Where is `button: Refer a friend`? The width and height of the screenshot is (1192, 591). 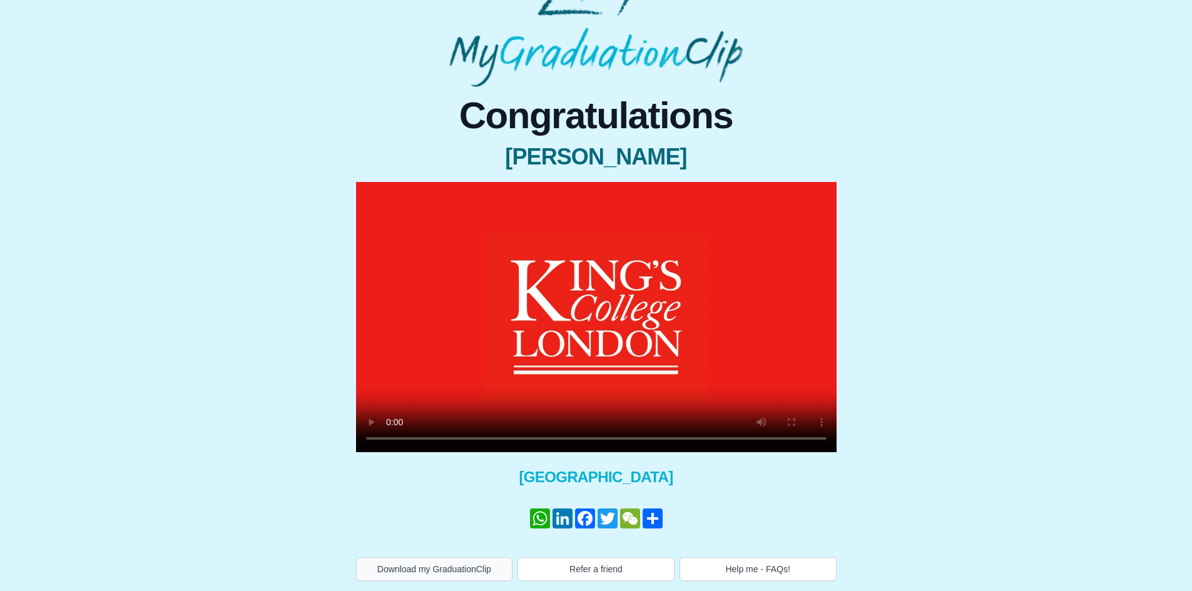
button: Refer a friend is located at coordinates (596, 569).